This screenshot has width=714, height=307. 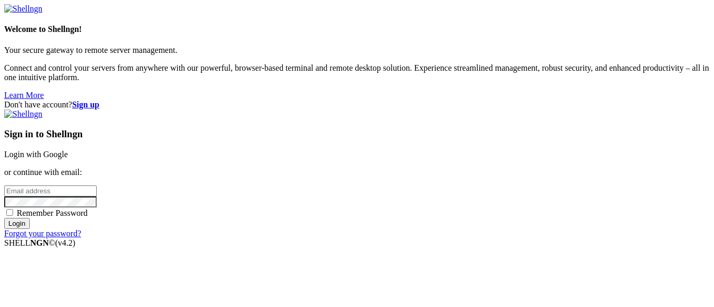 What do you see at coordinates (42, 233) in the screenshot?
I see `a: Forgot your password?` at bounding box center [42, 233].